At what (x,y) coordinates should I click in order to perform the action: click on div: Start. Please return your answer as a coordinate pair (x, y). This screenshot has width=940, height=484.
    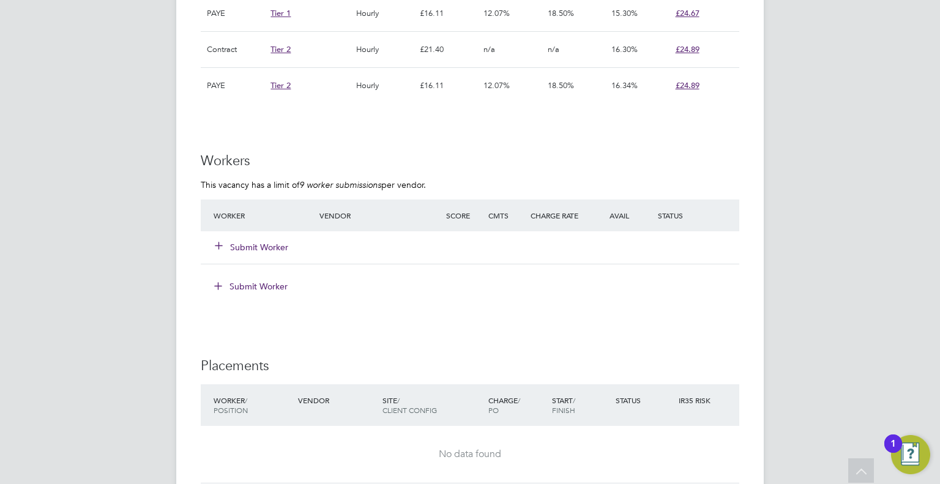
    Looking at the image, I should click on (581, 405).